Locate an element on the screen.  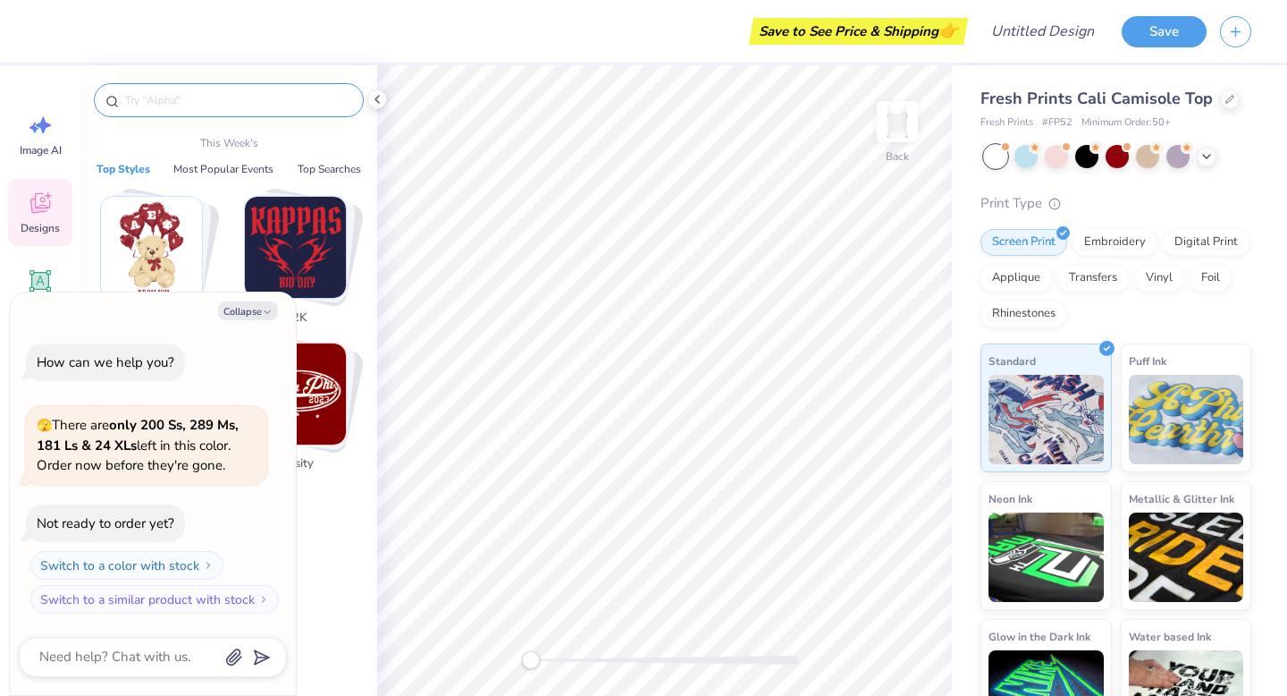
button: Top Styles is located at coordinates (123, 169).